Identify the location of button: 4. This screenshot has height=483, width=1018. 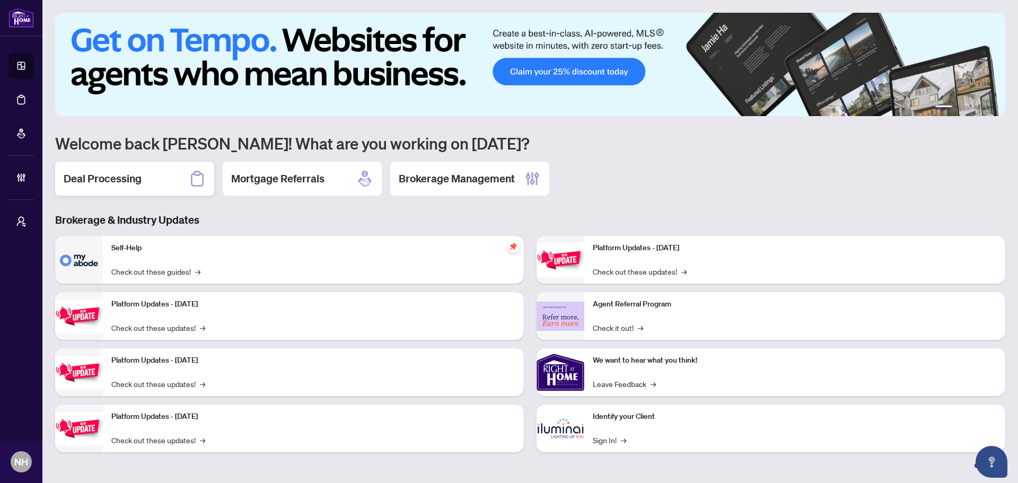
(976, 108).